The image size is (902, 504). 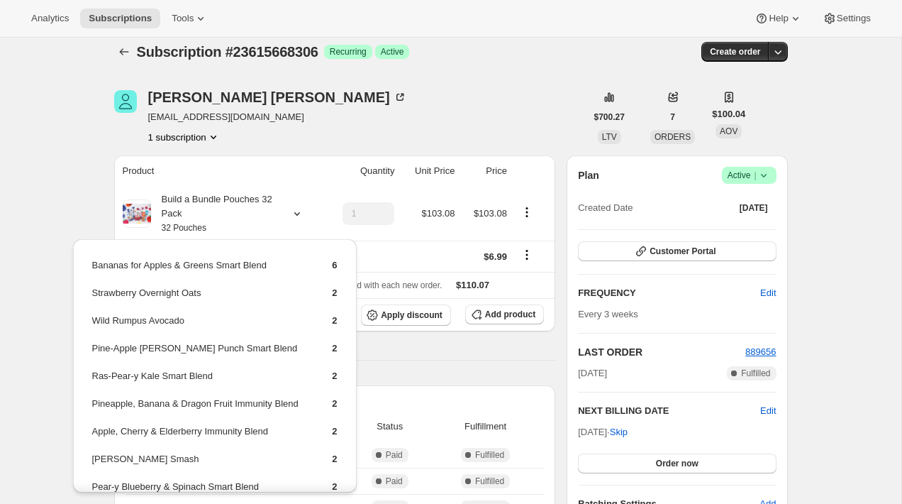 I want to click on span: $6.99, so click(x=495, y=256).